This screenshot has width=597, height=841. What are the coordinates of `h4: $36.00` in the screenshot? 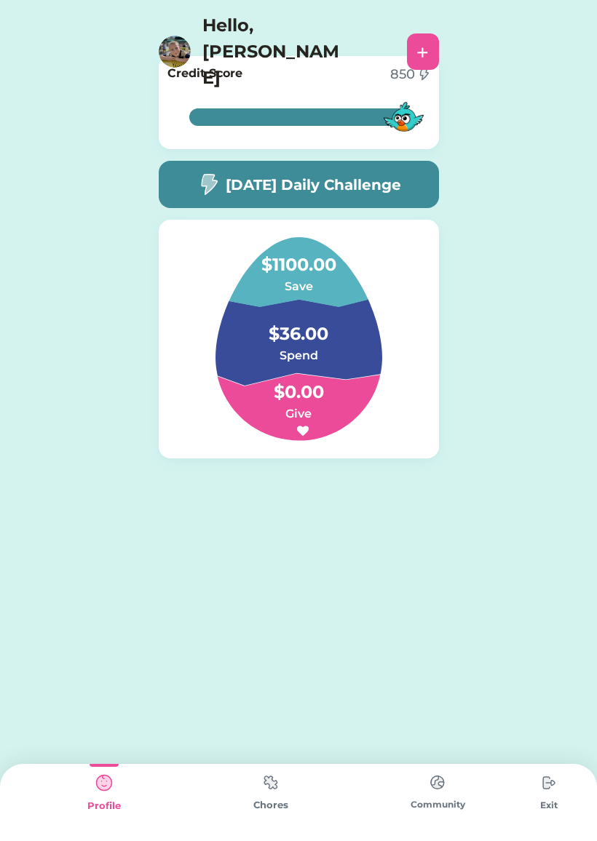 It's located at (298, 327).